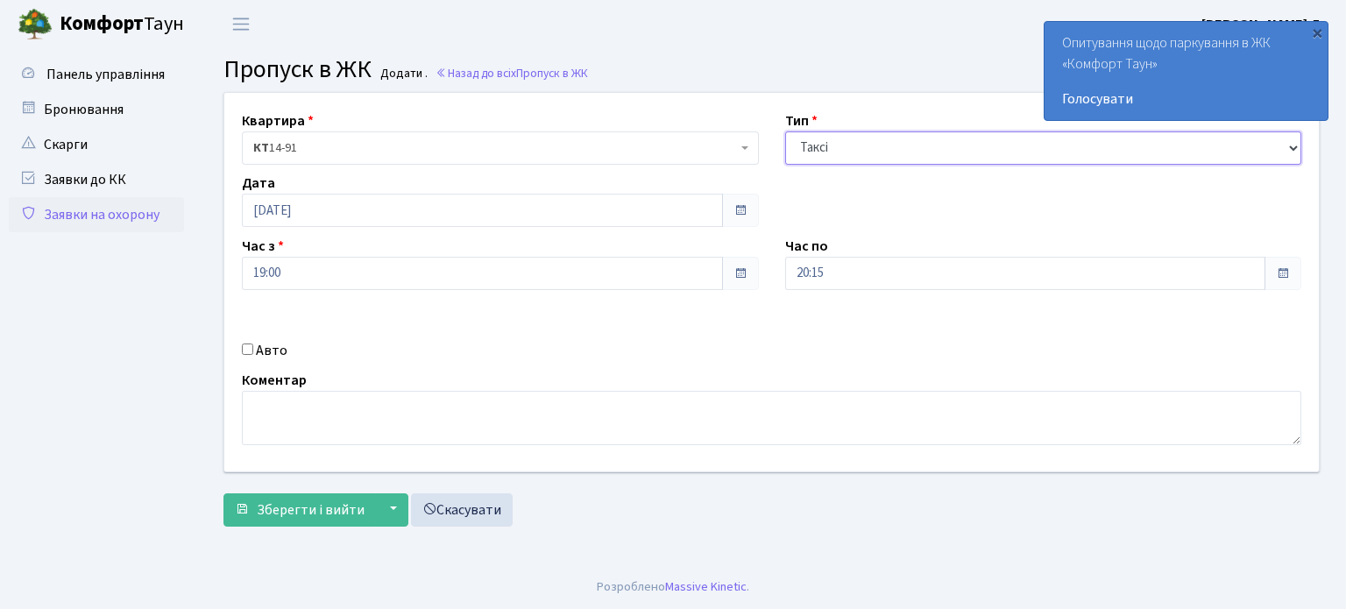 Image resolution: width=1346 pixels, height=609 pixels. What do you see at coordinates (96, 75) in the screenshot?
I see `a: Панель управління` at bounding box center [96, 75].